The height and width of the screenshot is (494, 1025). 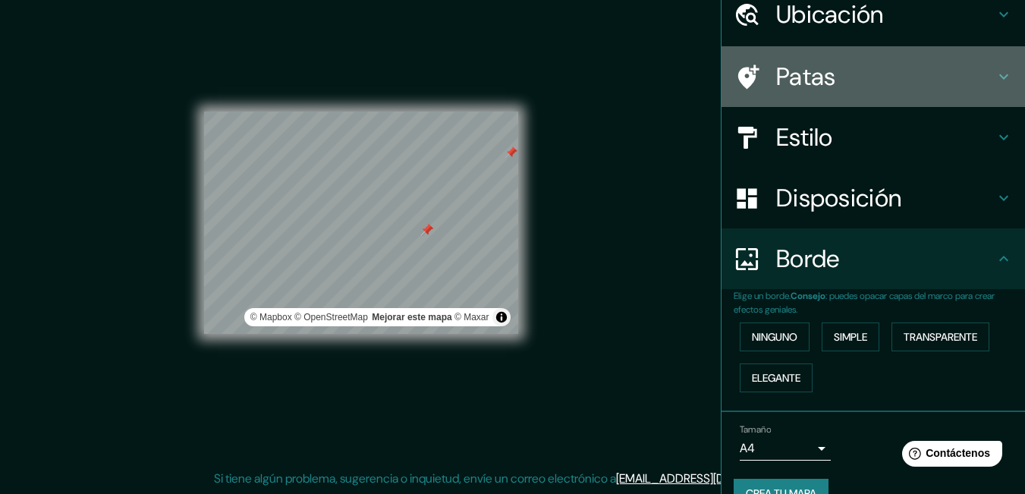 What do you see at coordinates (804, 137) in the screenshot?
I see `font: Estilo` at bounding box center [804, 137].